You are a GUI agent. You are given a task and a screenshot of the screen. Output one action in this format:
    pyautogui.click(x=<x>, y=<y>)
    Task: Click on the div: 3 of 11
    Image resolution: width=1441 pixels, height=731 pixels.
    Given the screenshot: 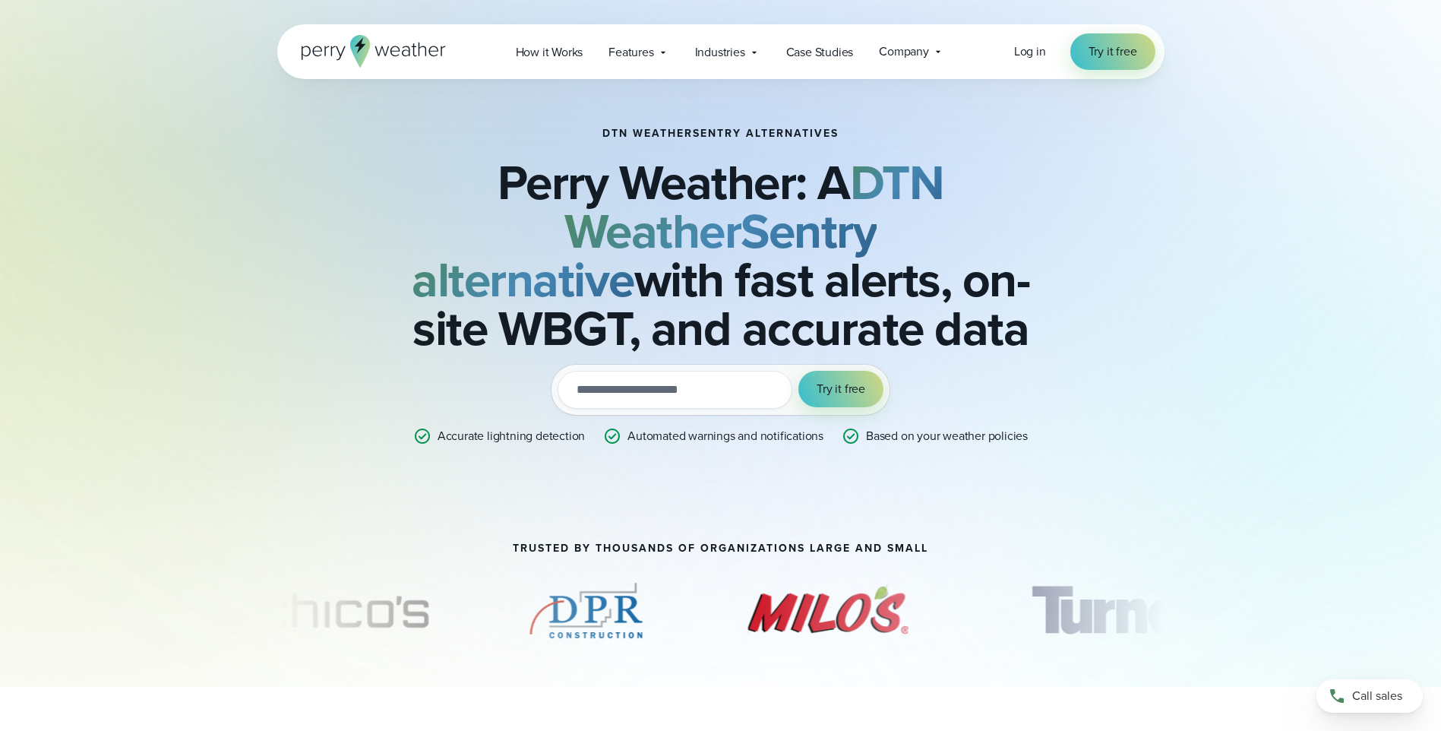 What is the action you would take?
    pyautogui.click(x=587, y=611)
    